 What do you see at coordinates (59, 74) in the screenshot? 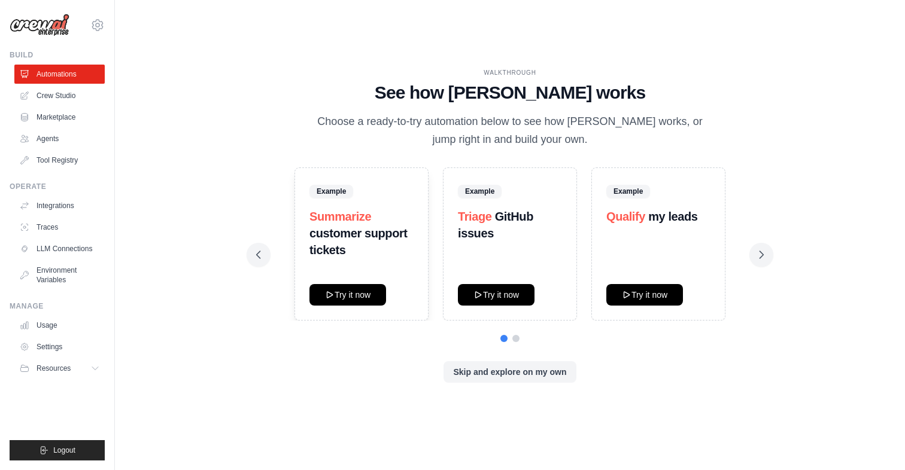
I see `a: Automations` at bounding box center [59, 74].